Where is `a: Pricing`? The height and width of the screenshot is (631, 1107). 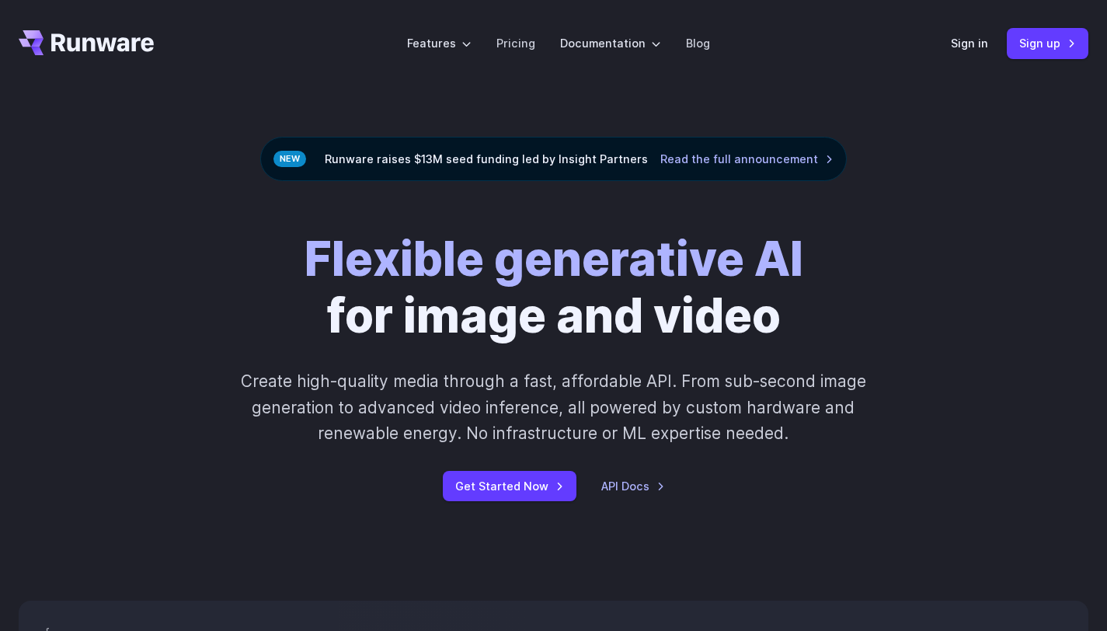
a: Pricing is located at coordinates (516, 43).